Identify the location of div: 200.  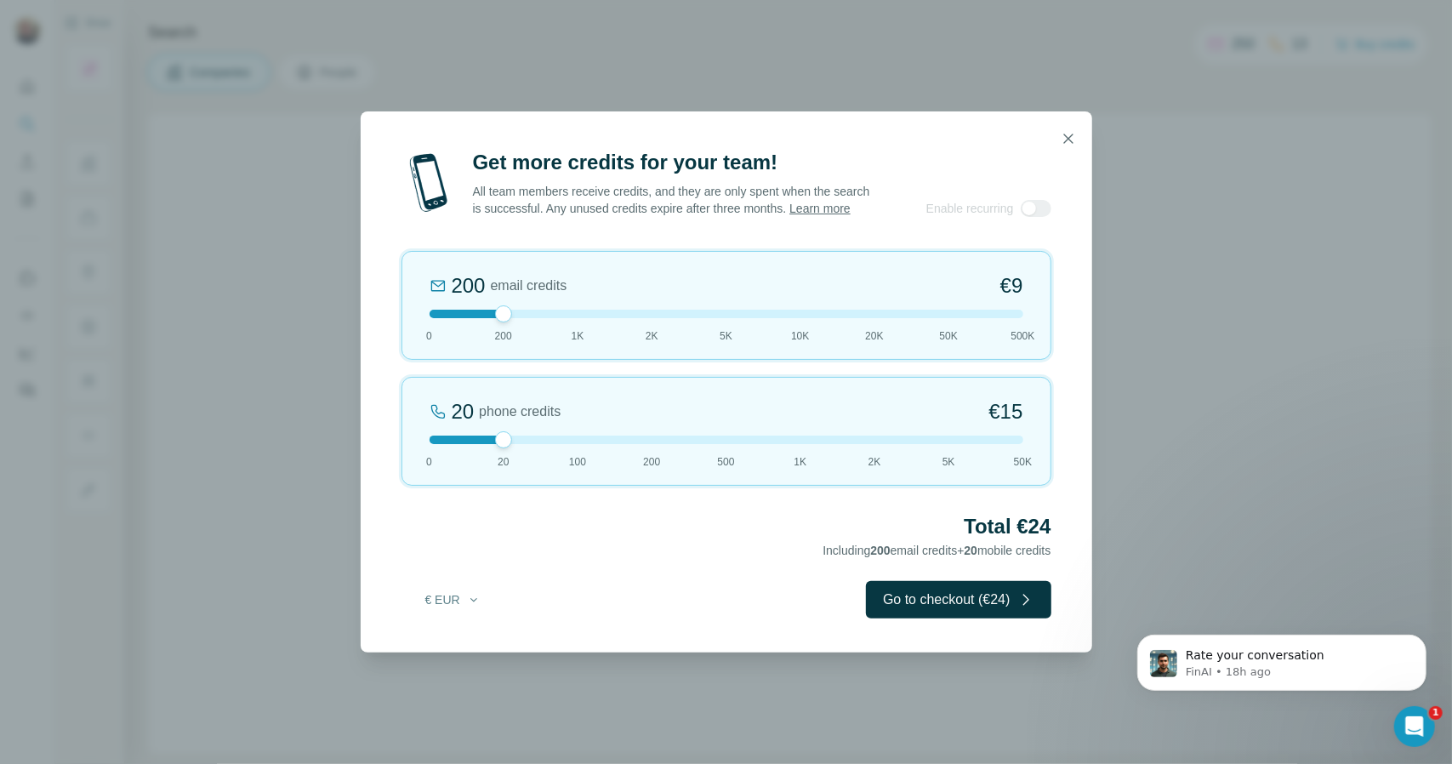
(469, 286).